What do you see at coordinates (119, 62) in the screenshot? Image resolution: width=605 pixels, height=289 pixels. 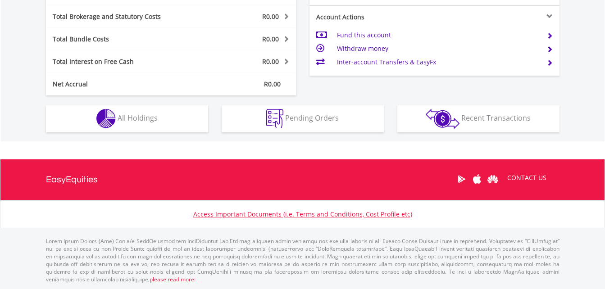 I see `div: Total Interest on Free Cash` at bounding box center [119, 62].